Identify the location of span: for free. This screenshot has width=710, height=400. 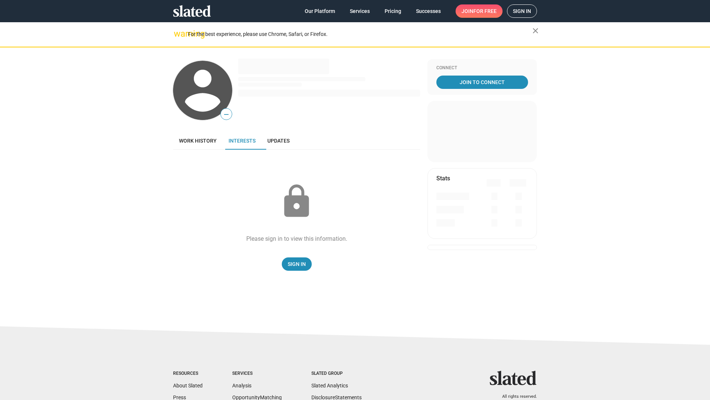
(485, 11).